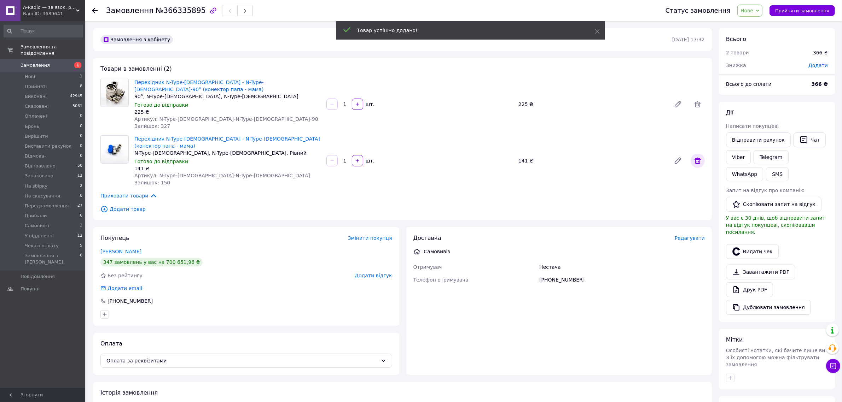 This screenshot has height=402, width=842. I want to click on span: Оплата за реквізитами, so click(242, 361).